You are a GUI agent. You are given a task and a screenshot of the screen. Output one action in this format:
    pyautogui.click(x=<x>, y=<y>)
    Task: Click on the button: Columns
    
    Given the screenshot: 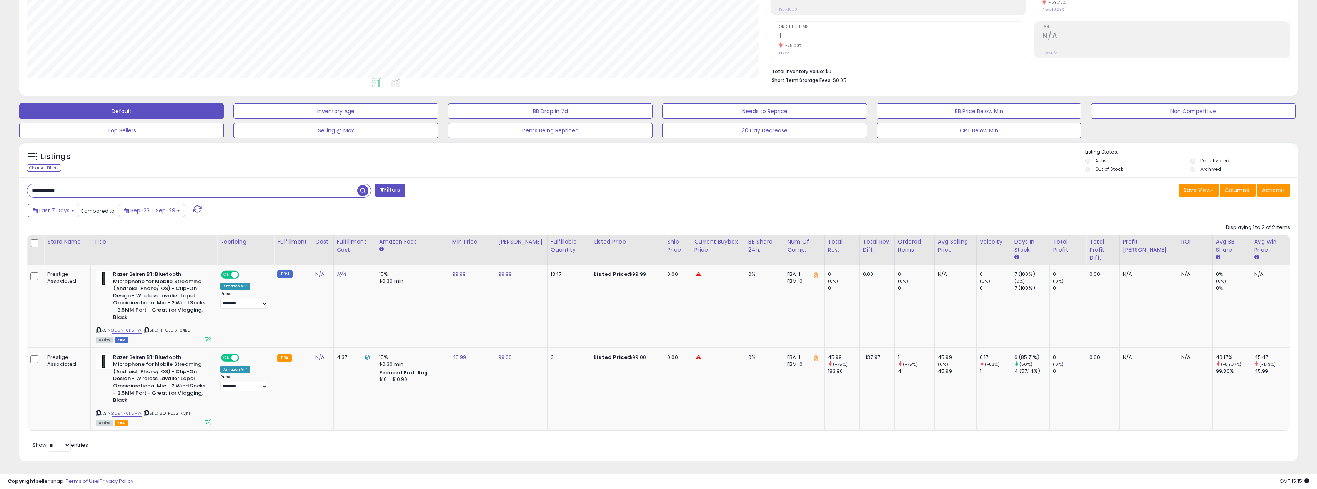 What is the action you would take?
    pyautogui.click(x=1237, y=190)
    